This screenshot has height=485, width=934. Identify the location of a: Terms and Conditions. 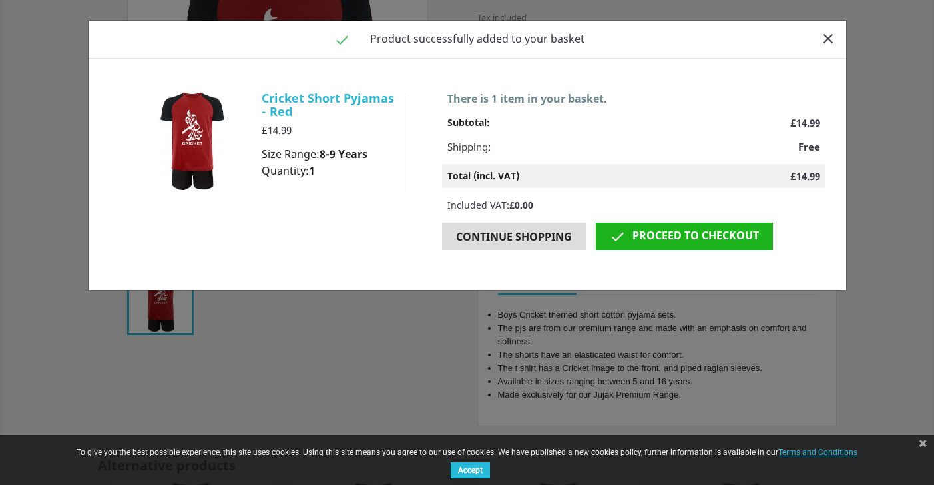
(818, 452).